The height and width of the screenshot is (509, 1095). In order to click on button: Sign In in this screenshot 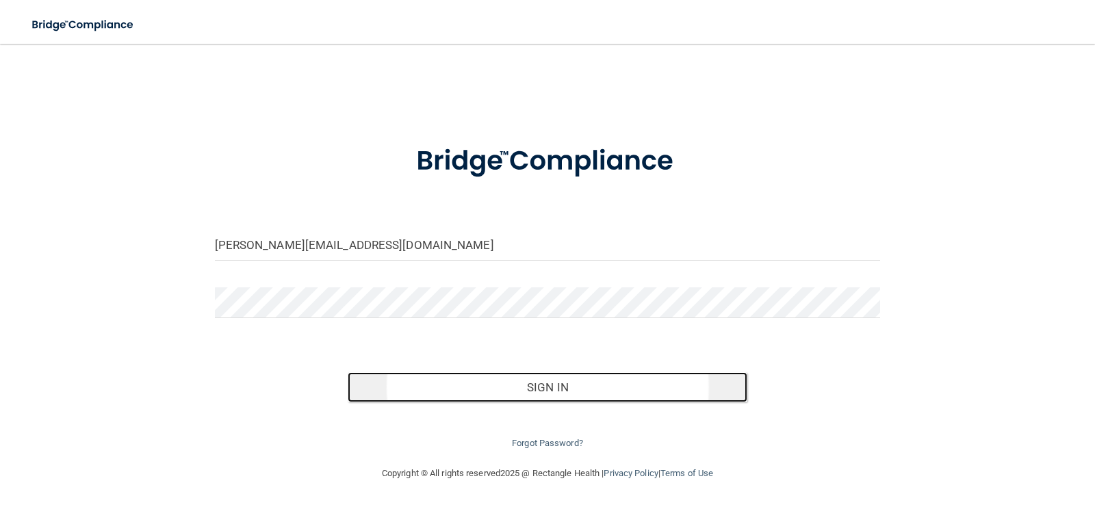, I will do `click(548, 387)`.